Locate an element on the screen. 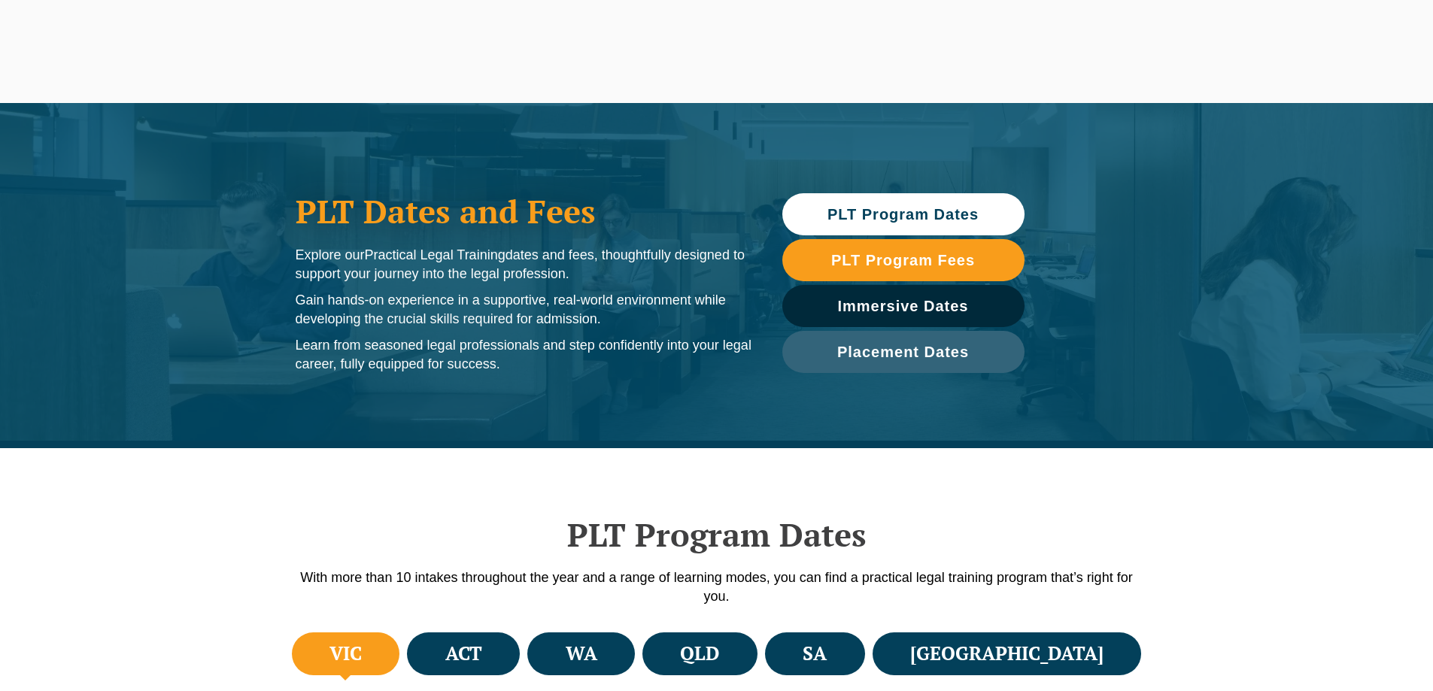 This screenshot has height=691, width=1433. a: Immersive Dates is located at coordinates (903, 306).